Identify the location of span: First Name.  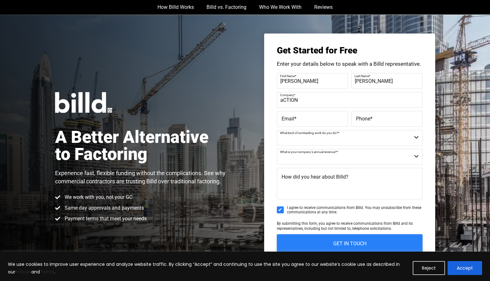
(287, 76).